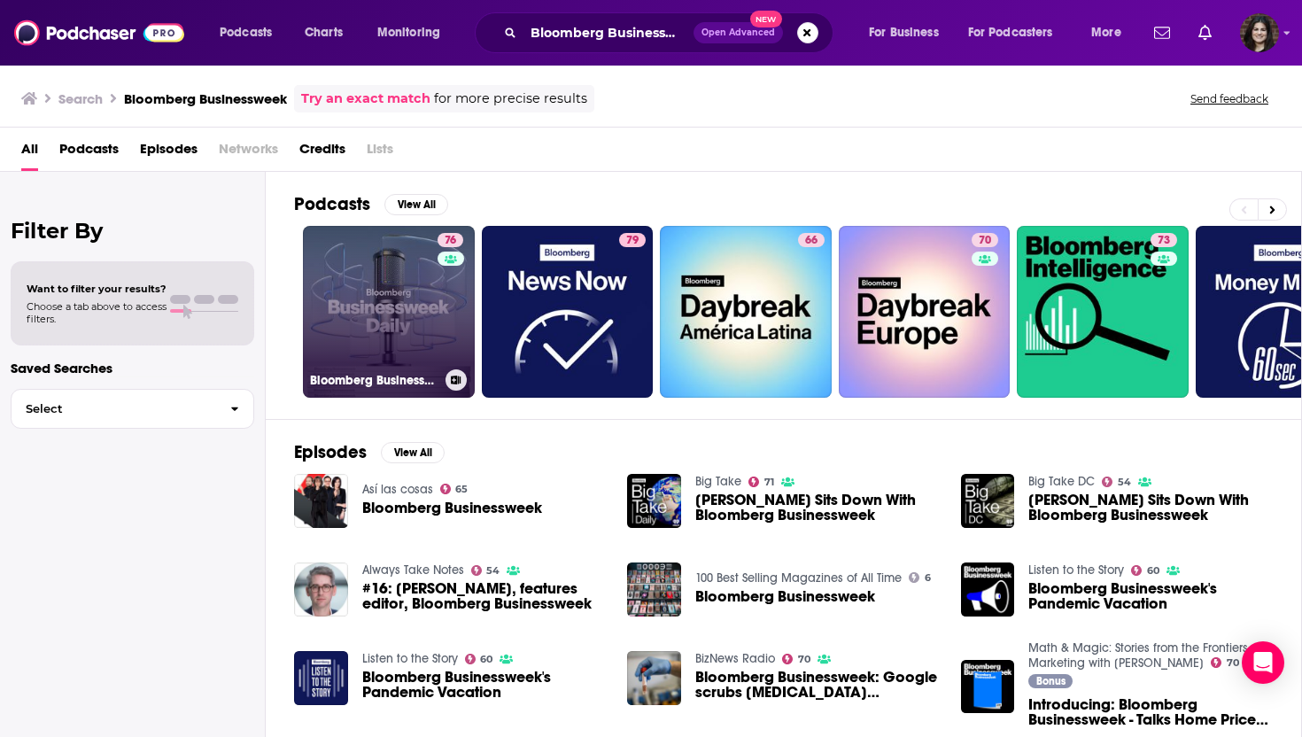 The image size is (1302, 737). What do you see at coordinates (323, 152) in the screenshot?
I see `a: Credits` at bounding box center [323, 152].